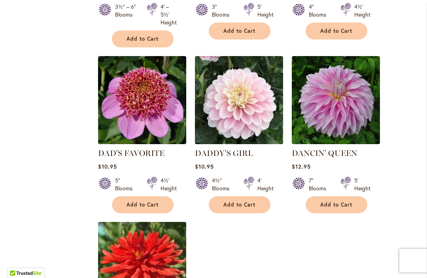 This screenshot has width=427, height=278. I want to click on img: DADDY'S GIRL, so click(239, 100).